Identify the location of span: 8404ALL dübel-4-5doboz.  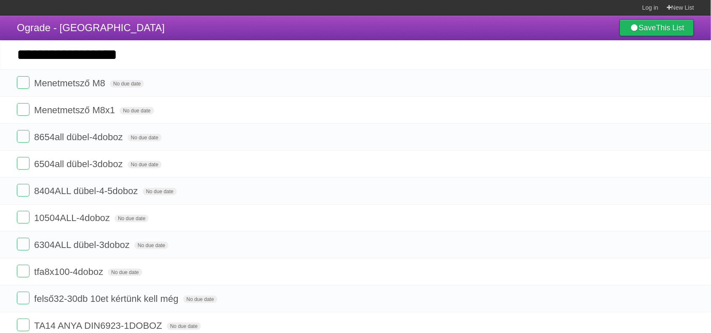
(87, 191).